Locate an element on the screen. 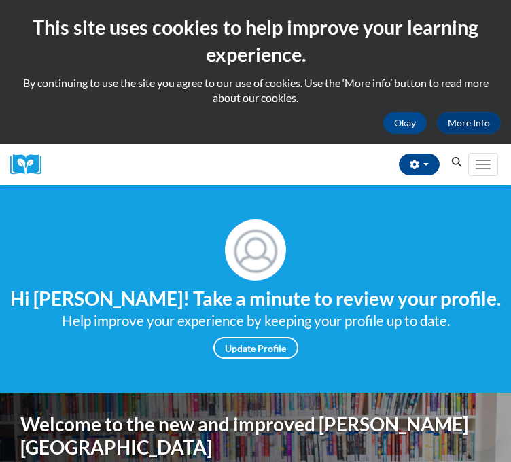 This screenshot has width=511, height=462. div: Help improve your experience by keeping your profile up to date. is located at coordinates (255, 320).